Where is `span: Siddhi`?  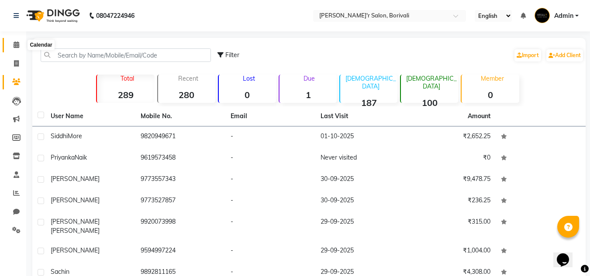
span: Siddhi is located at coordinates (59, 136).